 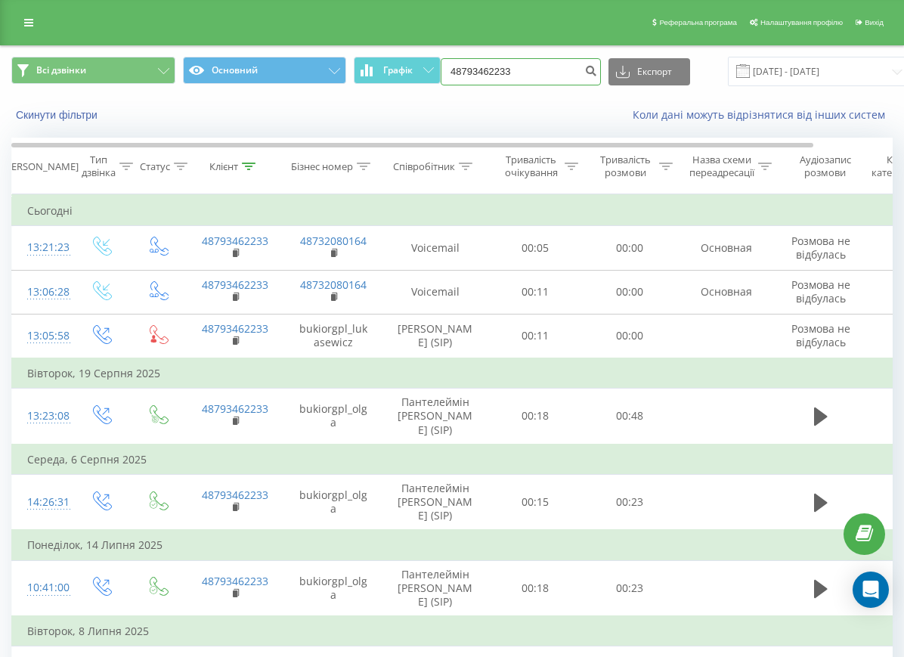 I want to click on div: Співробітник, so click(x=424, y=166).